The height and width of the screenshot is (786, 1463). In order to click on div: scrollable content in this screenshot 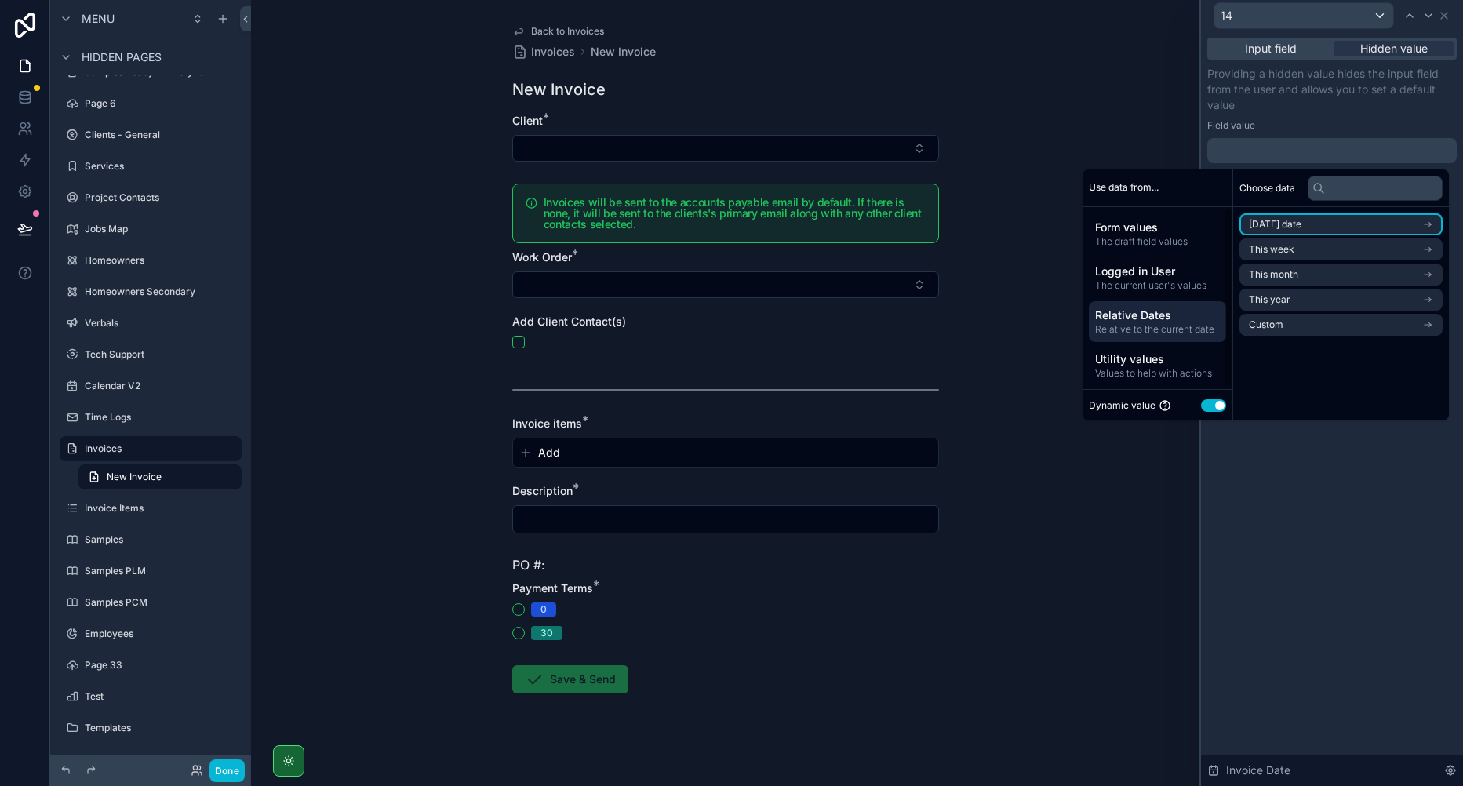, I will do `click(1157, 298)`.